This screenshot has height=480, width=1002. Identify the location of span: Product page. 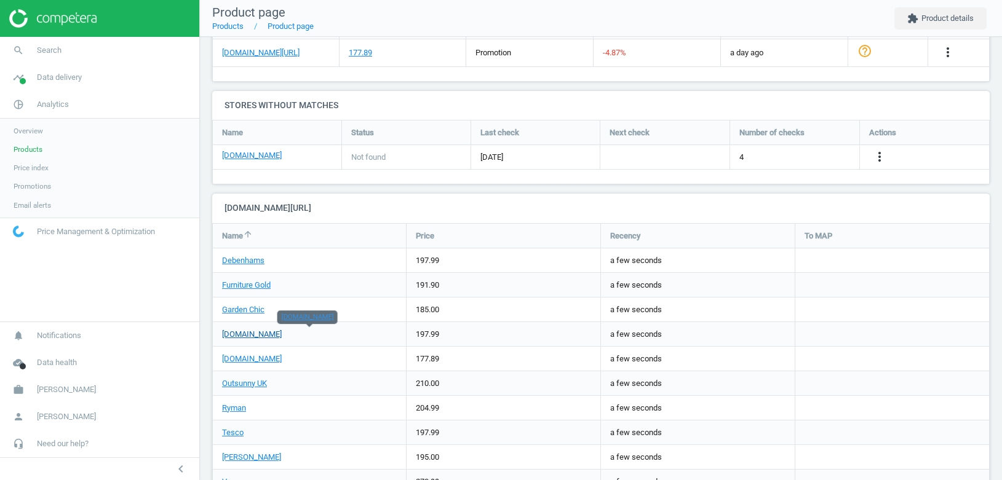
(249, 12).